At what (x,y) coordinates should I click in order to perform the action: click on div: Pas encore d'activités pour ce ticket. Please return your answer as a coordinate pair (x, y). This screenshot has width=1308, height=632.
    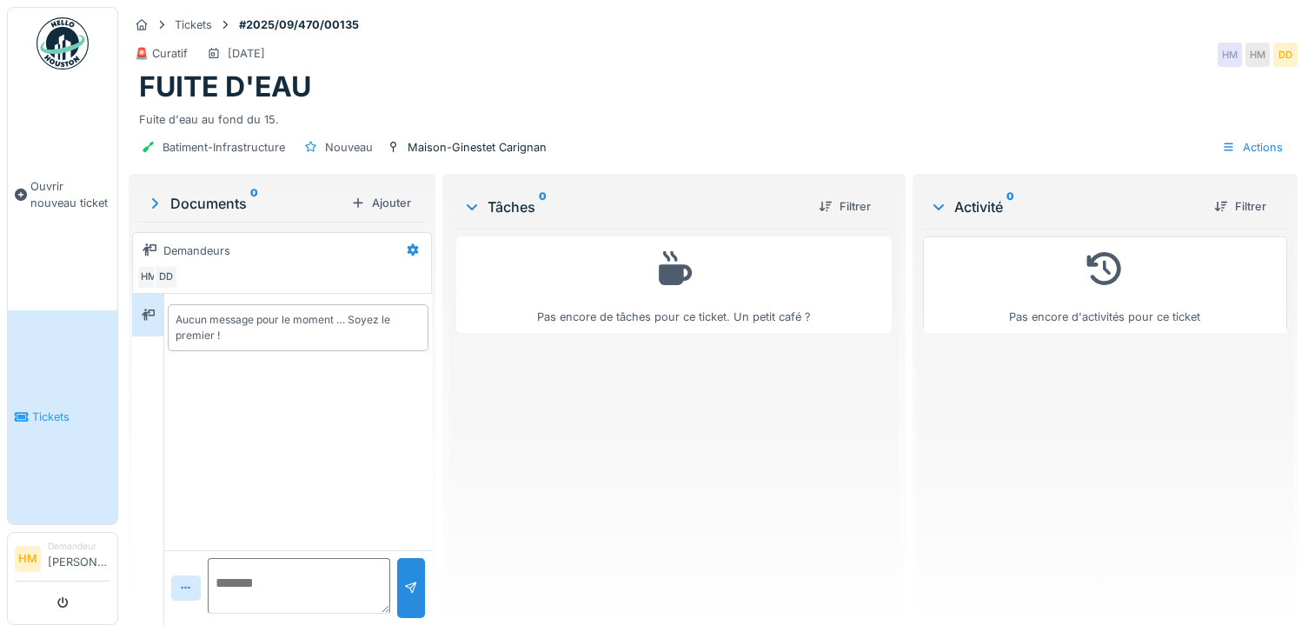
    Looking at the image, I should click on (1105, 284).